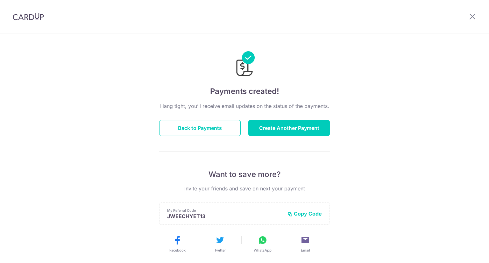 This screenshot has width=489, height=263. I want to click on button: Create Another Payment, so click(289, 128).